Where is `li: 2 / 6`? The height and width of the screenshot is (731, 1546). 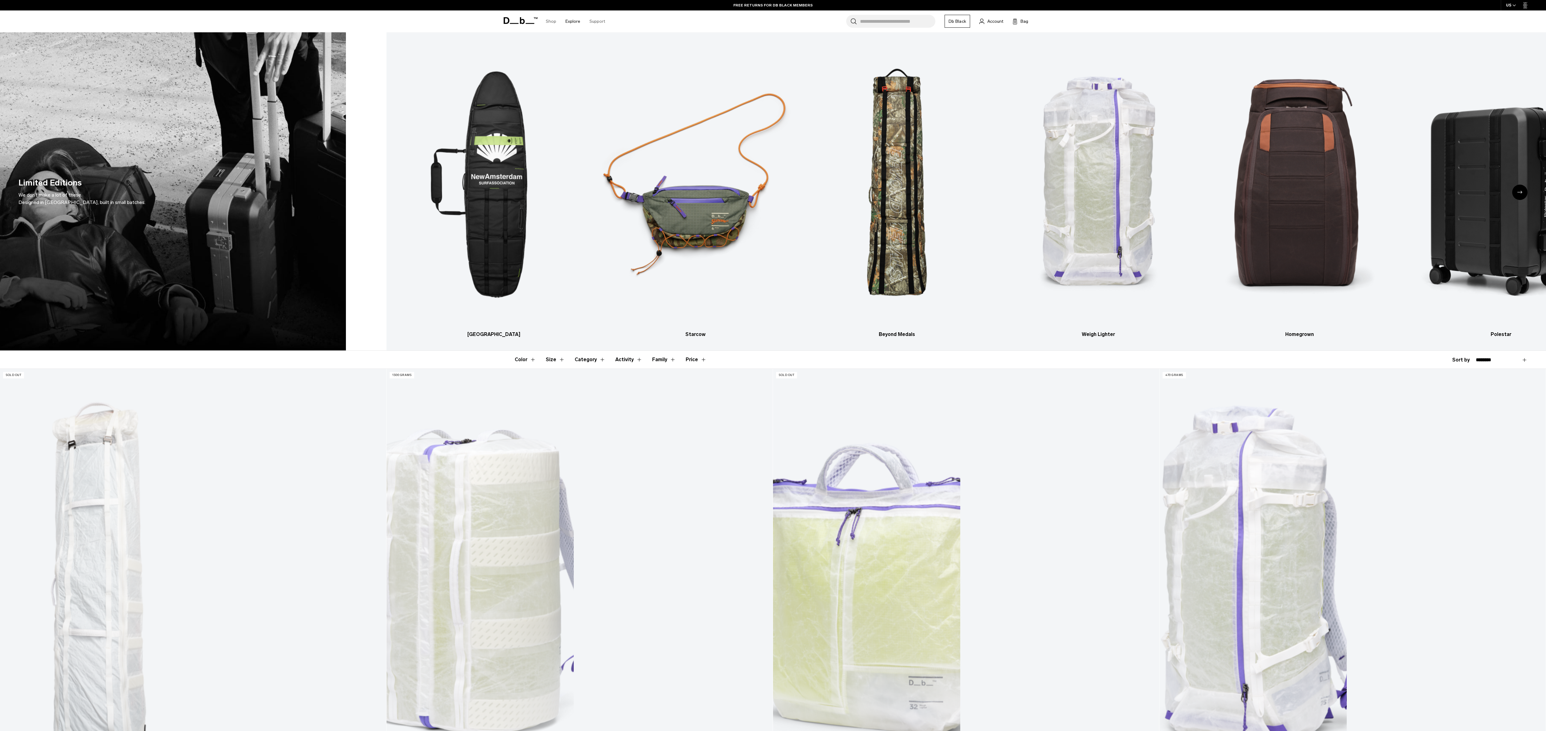
li: 2 / 6 is located at coordinates (696, 190).